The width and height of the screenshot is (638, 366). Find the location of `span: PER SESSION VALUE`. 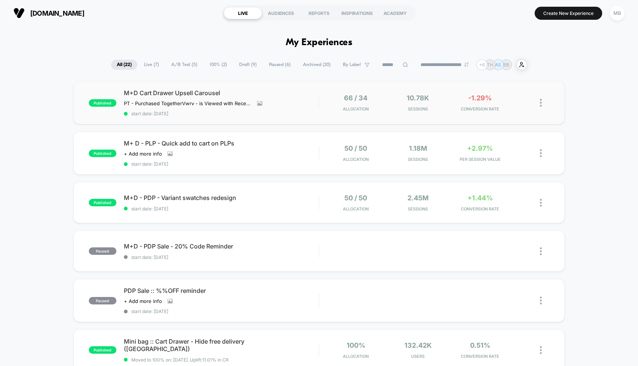

span: PER SESSION VALUE is located at coordinates (480, 159).